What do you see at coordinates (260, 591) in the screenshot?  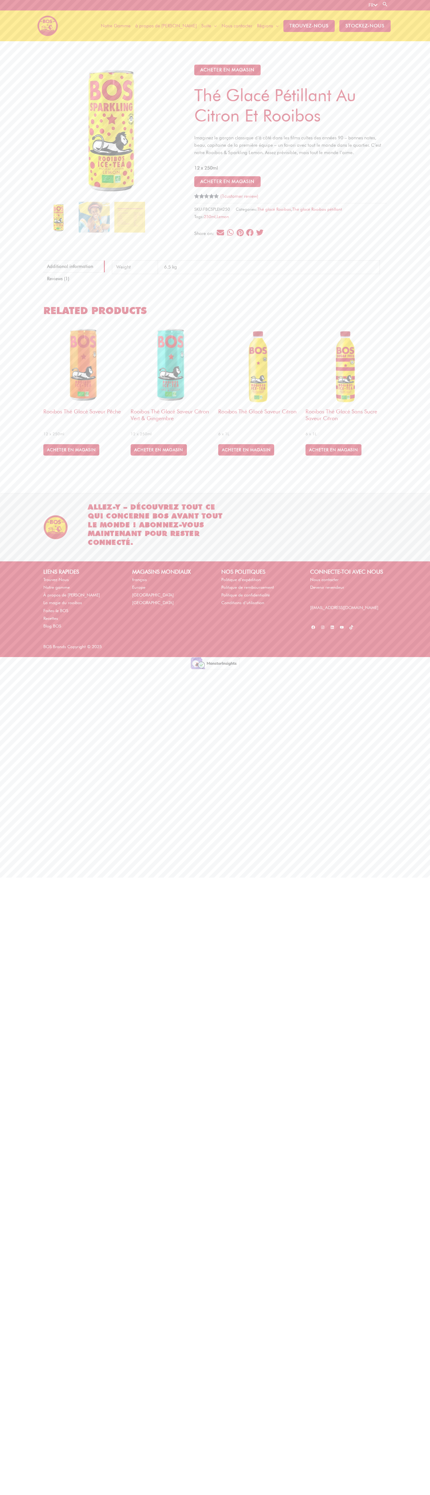 I see `nav: NOS POLITIQUES` at bounding box center [260, 591].